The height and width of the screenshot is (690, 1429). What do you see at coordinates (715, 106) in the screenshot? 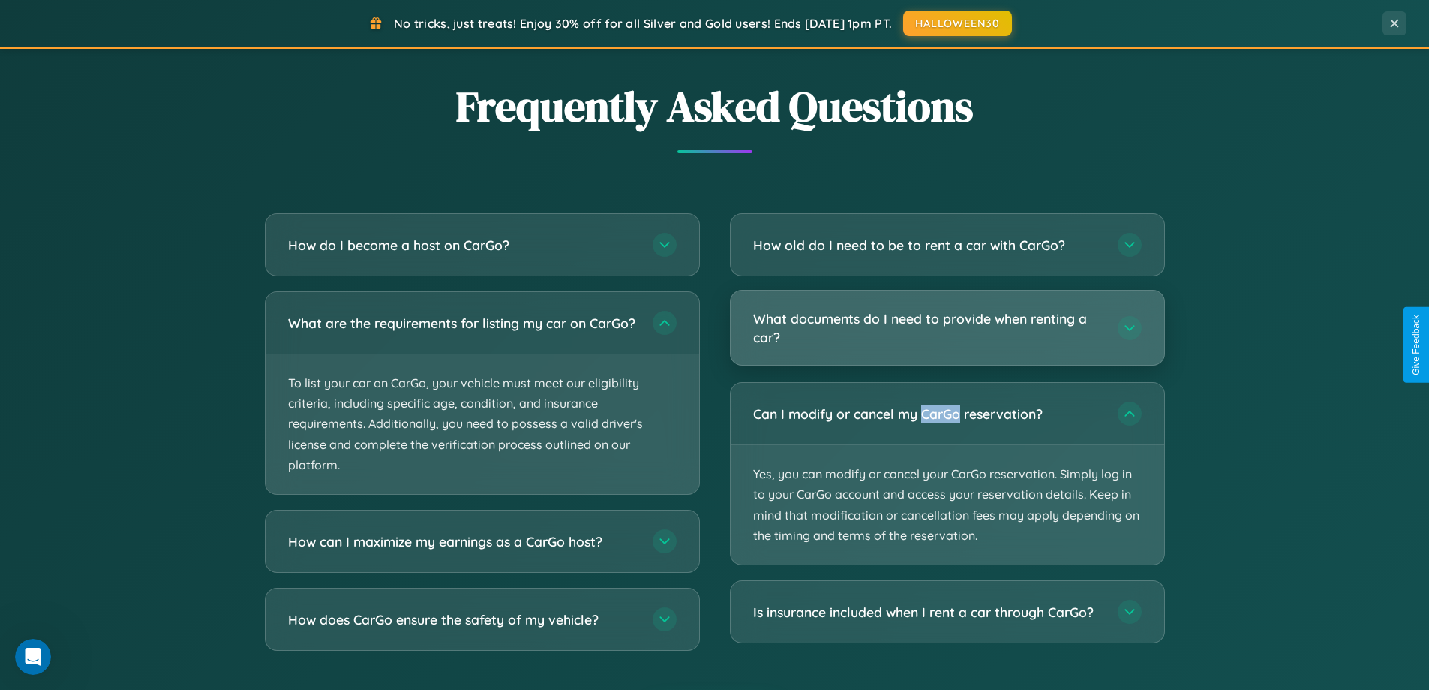
I see `h2: Frequently Asked Questions` at bounding box center [715, 106].